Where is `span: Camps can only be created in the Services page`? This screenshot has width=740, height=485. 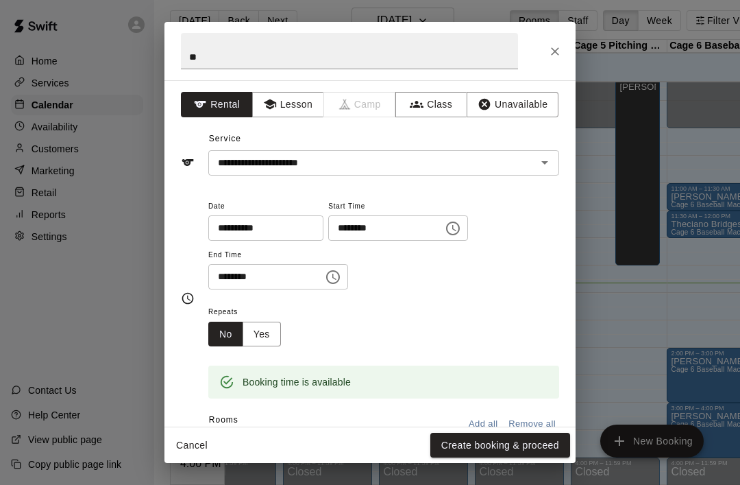
span: Camps can only be created in the Services page is located at coordinates (360, 104).